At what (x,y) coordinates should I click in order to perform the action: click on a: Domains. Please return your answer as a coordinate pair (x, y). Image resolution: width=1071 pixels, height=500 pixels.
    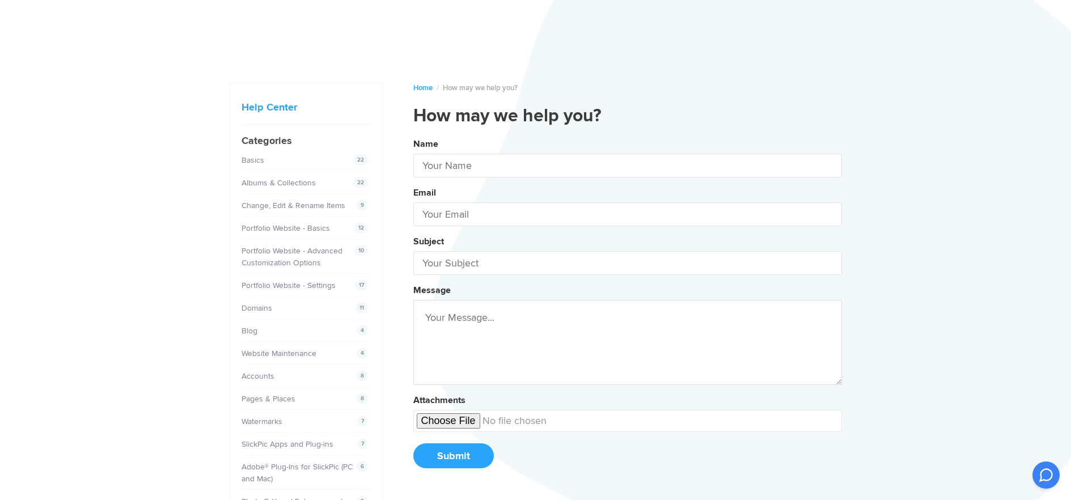
    Looking at the image, I should click on (257, 308).